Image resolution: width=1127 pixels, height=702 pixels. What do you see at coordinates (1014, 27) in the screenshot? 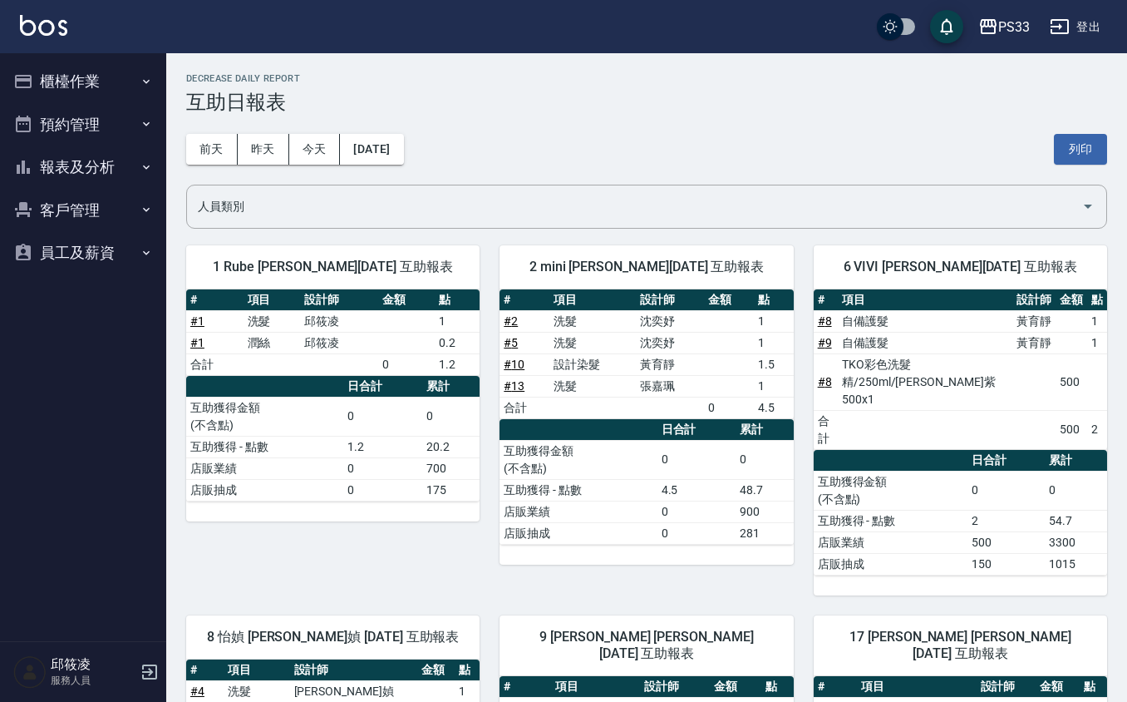
I see `div: PS33` at bounding box center [1014, 27].